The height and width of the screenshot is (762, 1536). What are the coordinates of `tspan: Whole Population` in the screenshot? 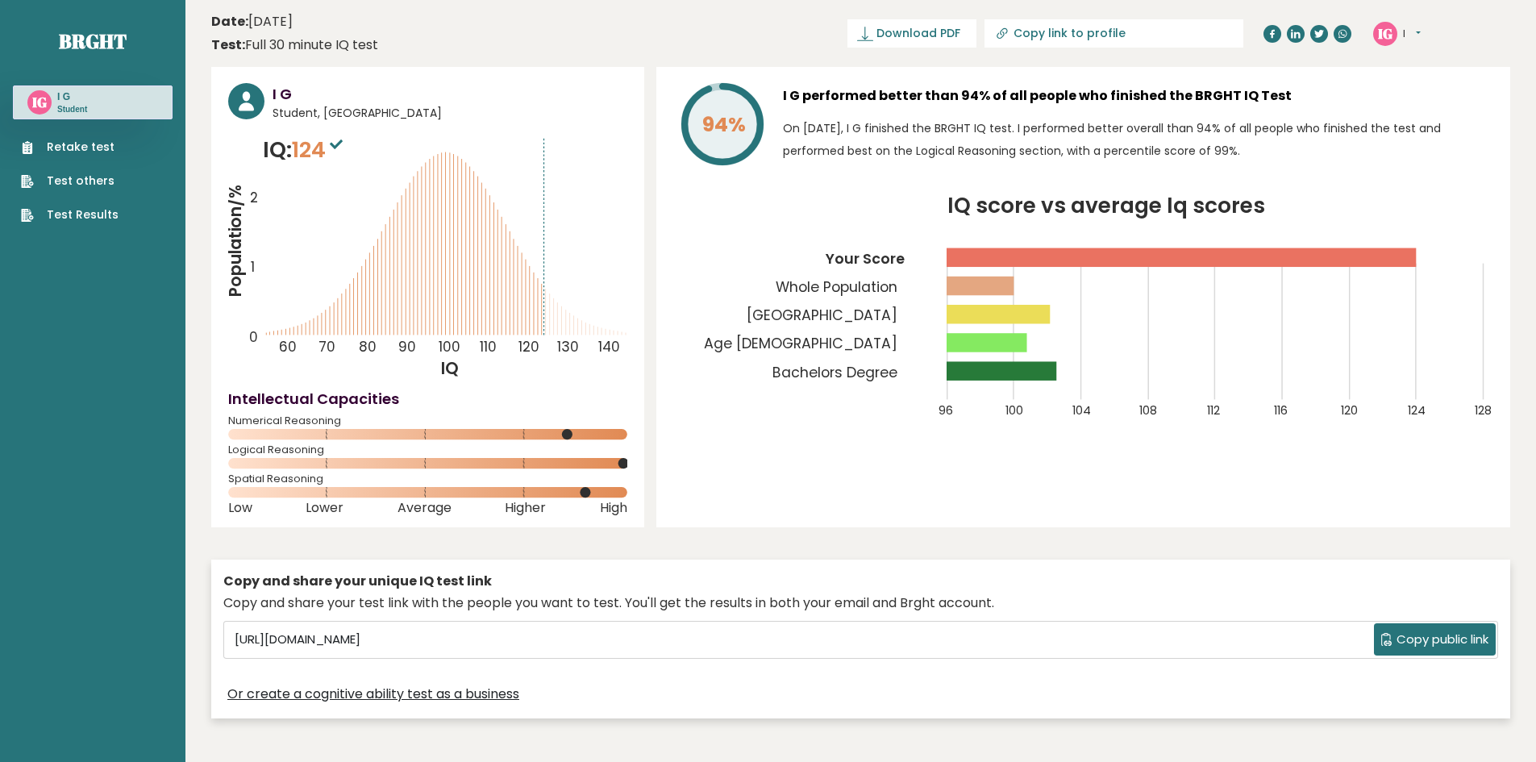 It's located at (836, 287).